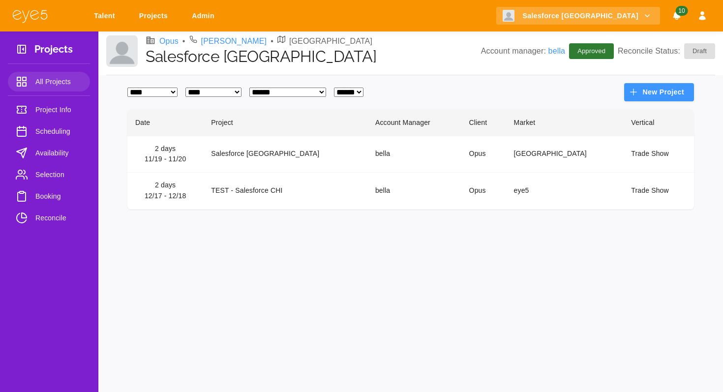 The height and width of the screenshot is (392, 723). I want to click on a: Scheduling, so click(49, 131).